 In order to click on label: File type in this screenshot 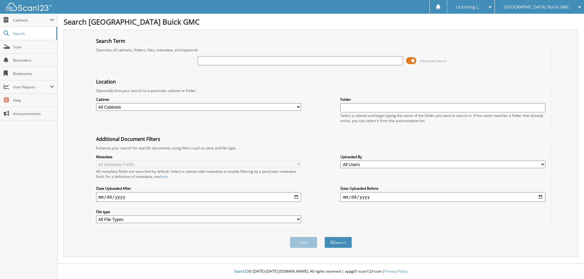, I will do `click(199, 212)`.